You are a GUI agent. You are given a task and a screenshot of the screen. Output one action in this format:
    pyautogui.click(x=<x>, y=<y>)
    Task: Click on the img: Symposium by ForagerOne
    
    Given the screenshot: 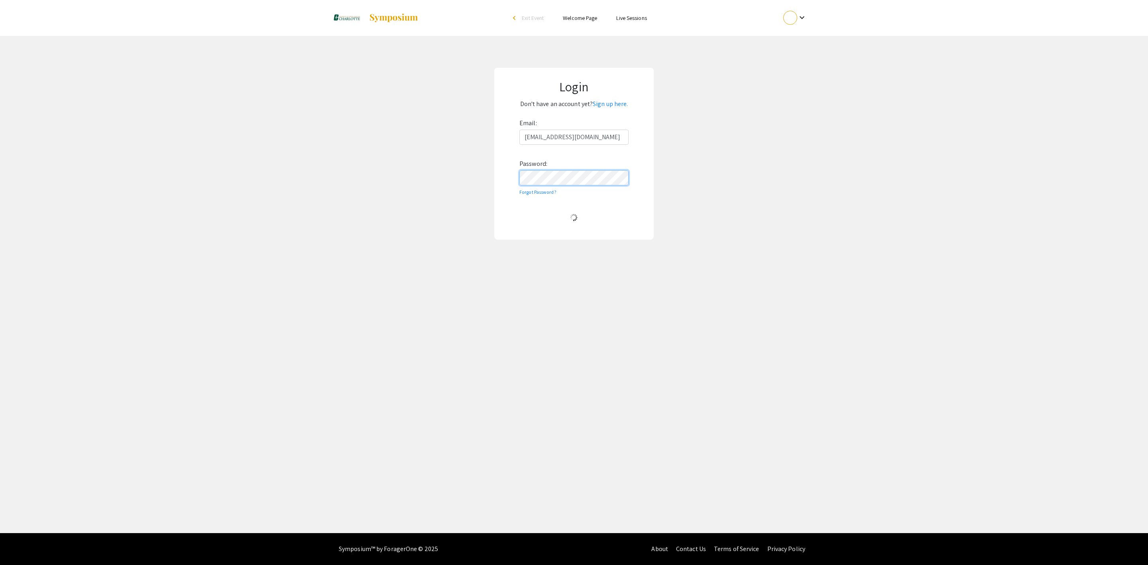 What is the action you would take?
    pyautogui.click(x=393, y=18)
    